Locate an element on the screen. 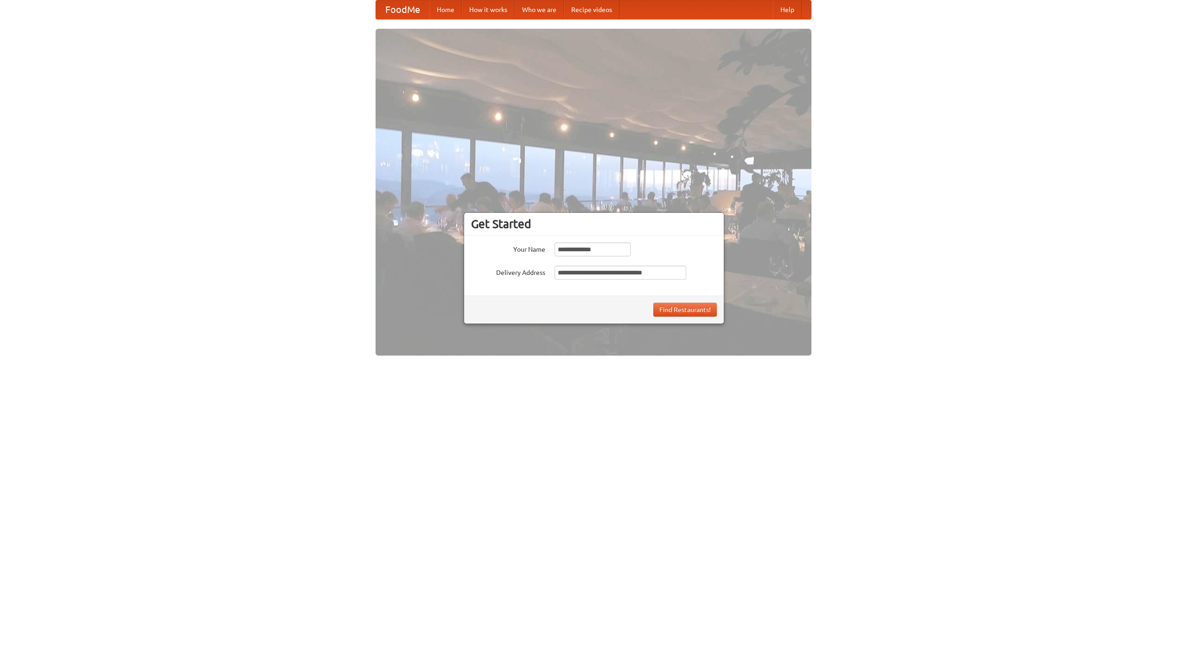  a: Who we are is located at coordinates (539, 10).